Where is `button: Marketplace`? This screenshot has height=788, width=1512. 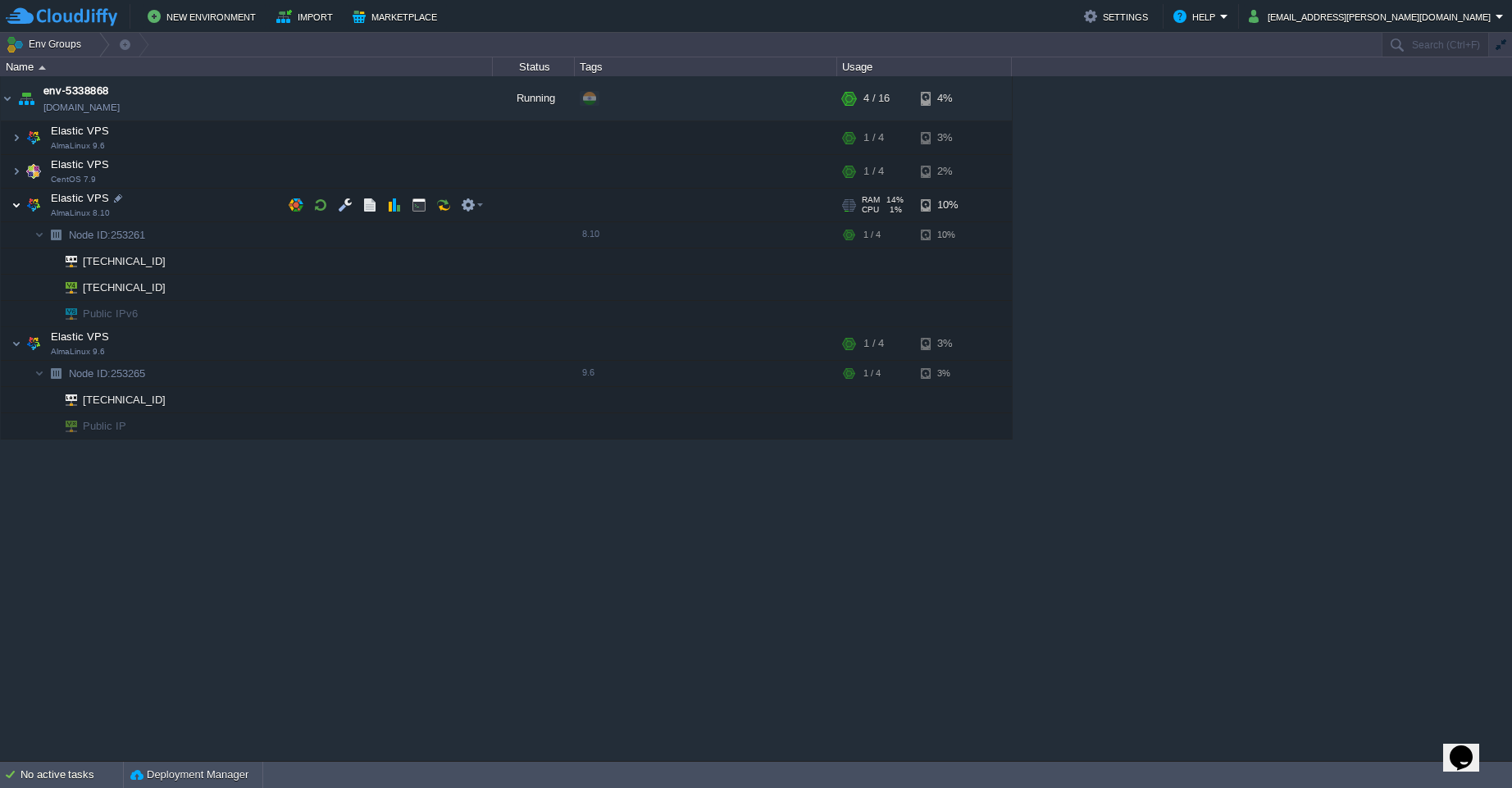 button: Marketplace is located at coordinates (397, 17).